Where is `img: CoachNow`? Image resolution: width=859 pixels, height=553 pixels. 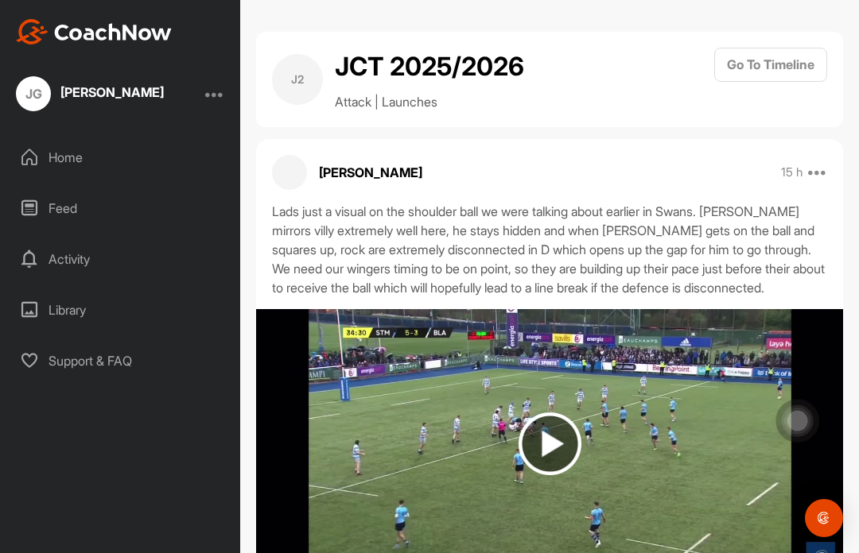
img: CoachNow is located at coordinates (94, 32).